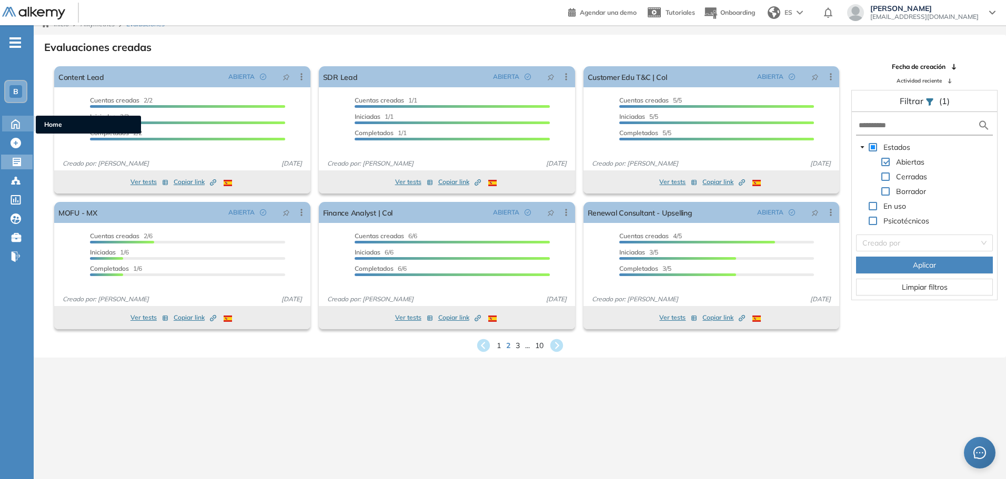  Describe the element at coordinates (16, 92) in the screenshot. I see `span: B` at that location.